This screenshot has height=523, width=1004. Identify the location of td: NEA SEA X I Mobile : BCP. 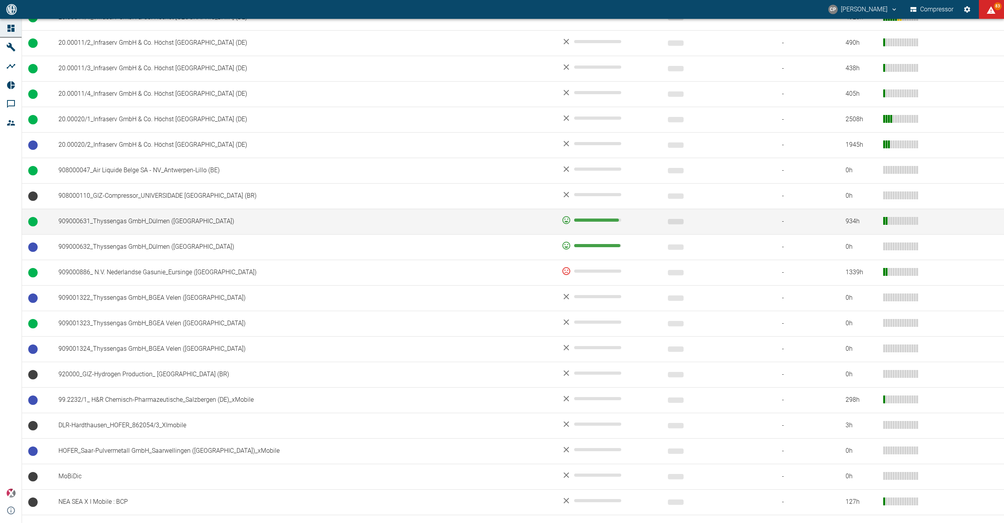
(304, 502).